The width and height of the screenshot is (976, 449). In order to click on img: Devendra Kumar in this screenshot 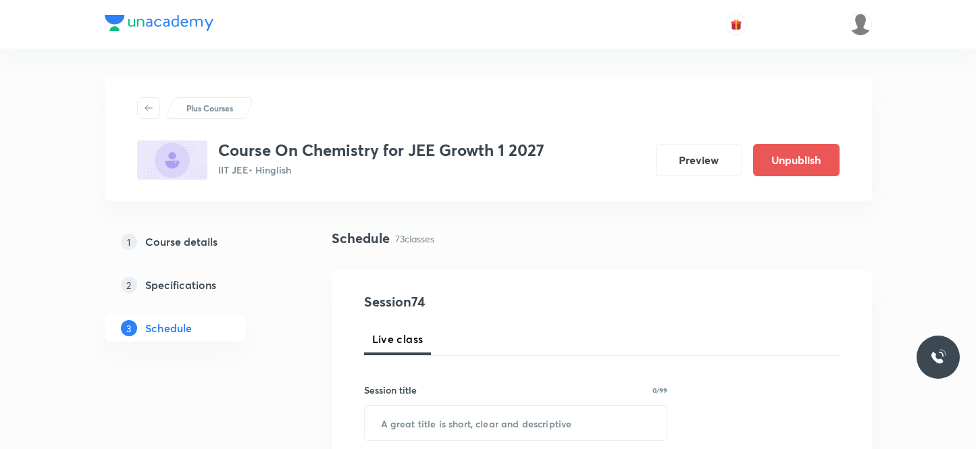, I will do `click(860, 24)`.